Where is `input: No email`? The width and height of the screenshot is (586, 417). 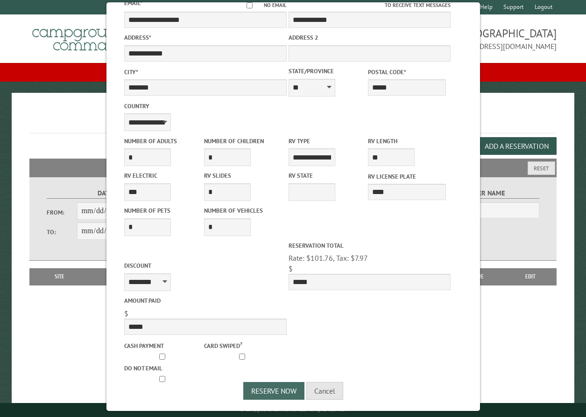 input: No email is located at coordinates (249, 5).